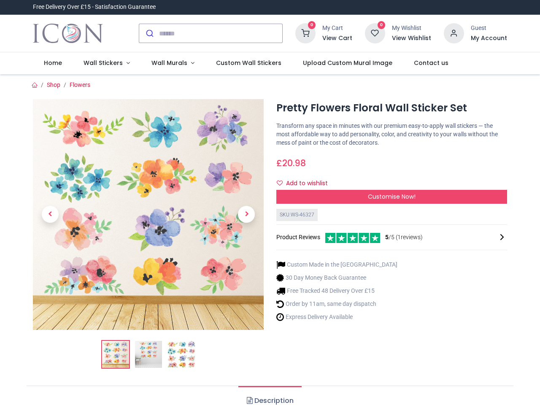 The height and width of the screenshot is (405, 540). What do you see at coordinates (391, 237) in the screenshot?
I see `div: Product Reviews` at bounding box center [391, 237].